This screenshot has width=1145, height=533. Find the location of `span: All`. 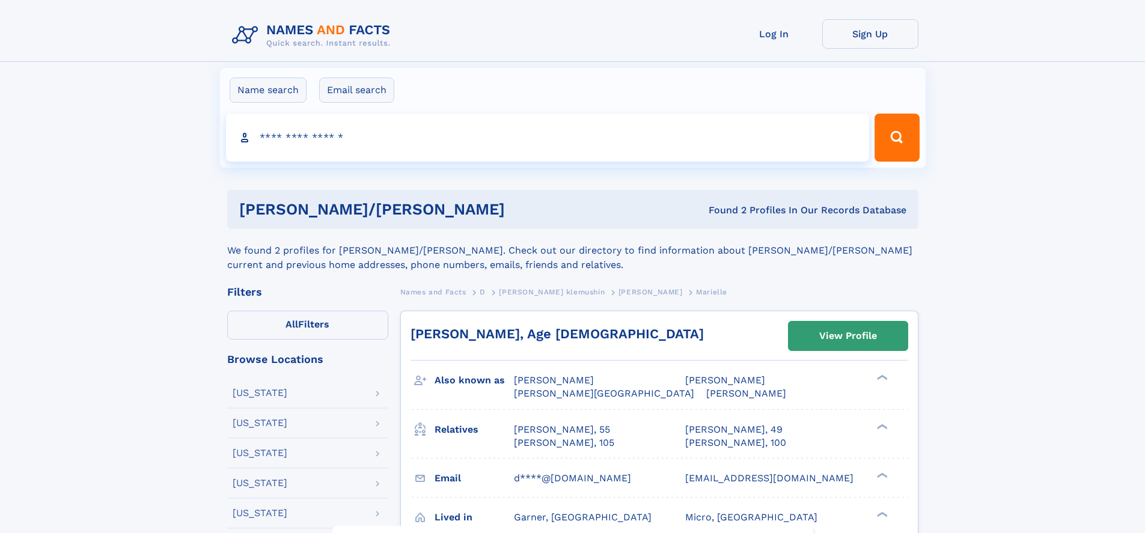

span: All is located at coordinates (291, 324).